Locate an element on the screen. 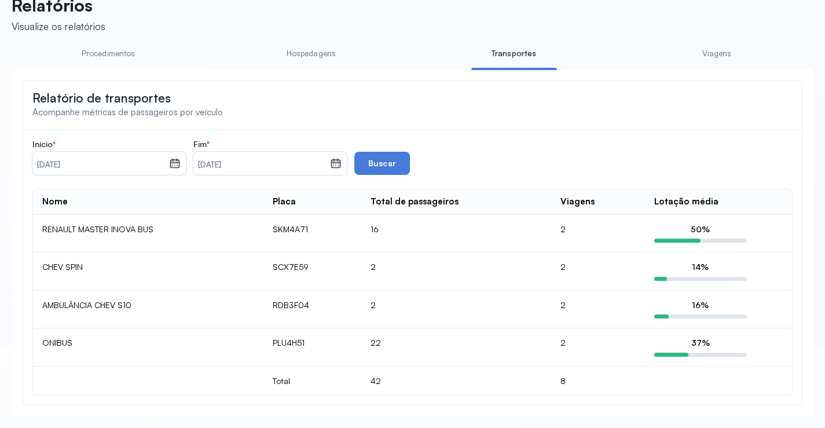  div: SKM4A71 is located at coordinates (312, 229).